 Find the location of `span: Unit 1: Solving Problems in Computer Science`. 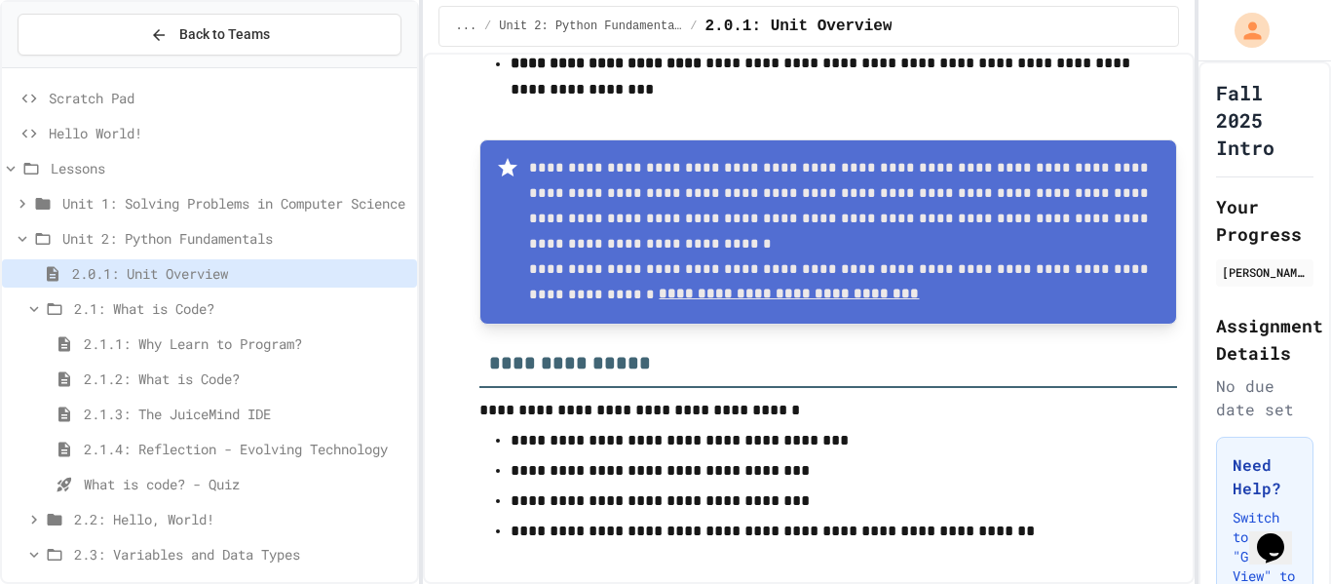

span: Unit 1: Solving Problems in Computer Science is located at coordinates (236, 203).